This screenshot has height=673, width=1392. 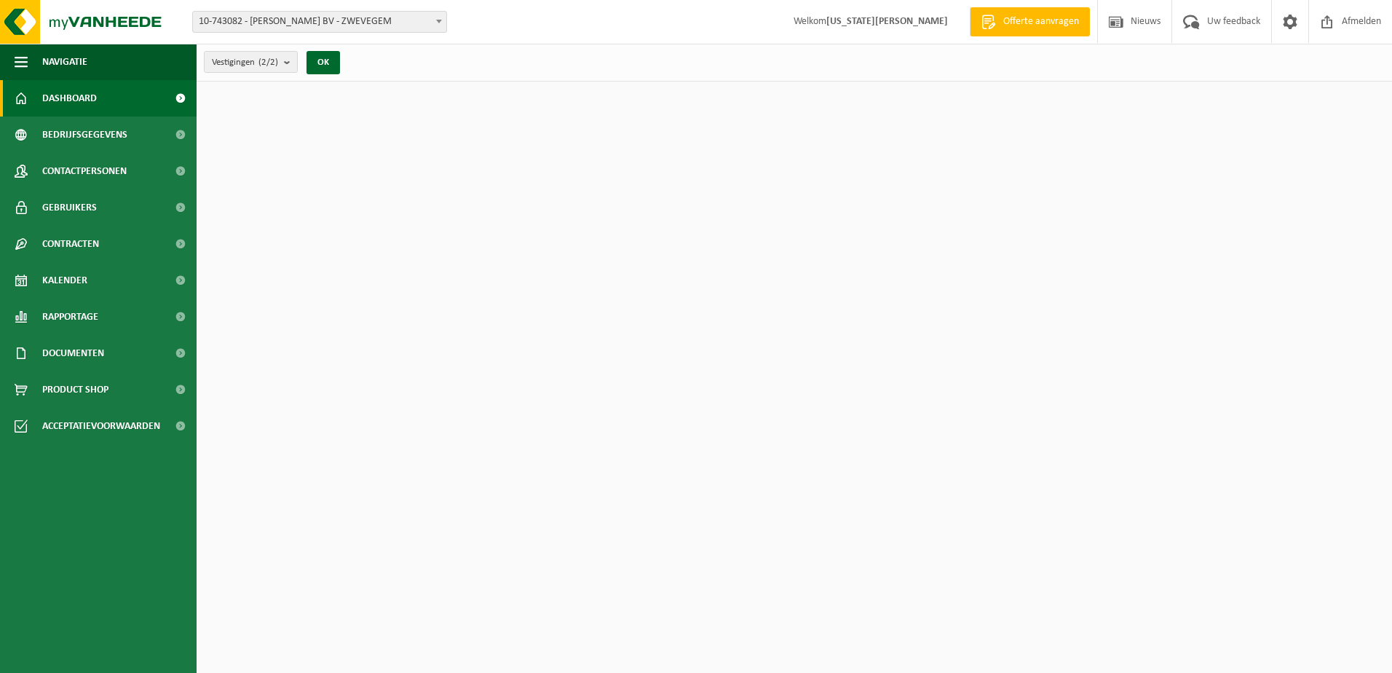 What do you see at coordinates (65, 62) in the screenshot?
I see `span: Navigatie` at bounding box center [65, 62].